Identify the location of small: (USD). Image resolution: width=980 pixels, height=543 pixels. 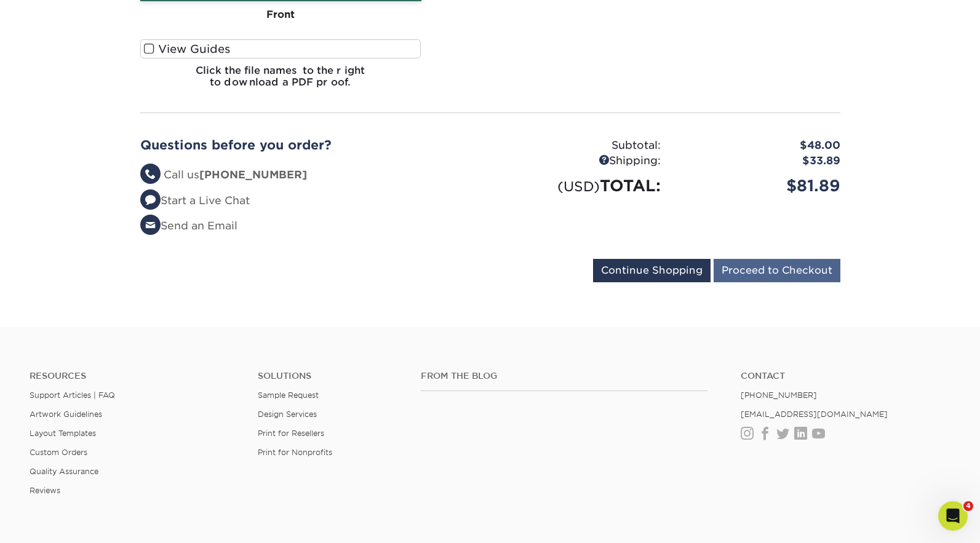
(578, 186).